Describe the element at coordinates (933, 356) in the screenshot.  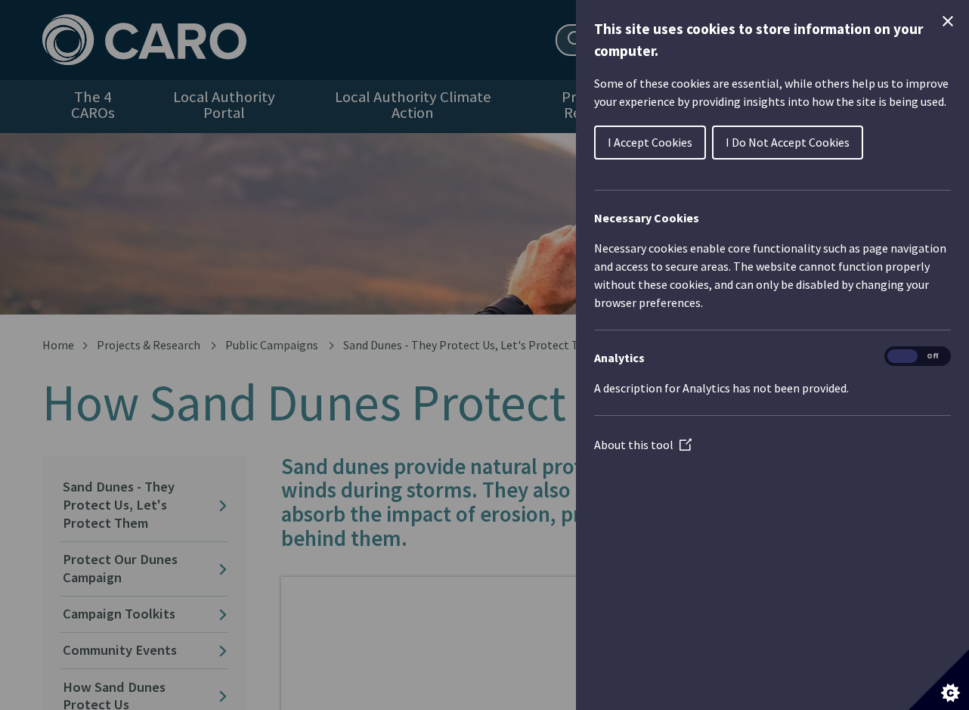
I see `span: Off` at that location.